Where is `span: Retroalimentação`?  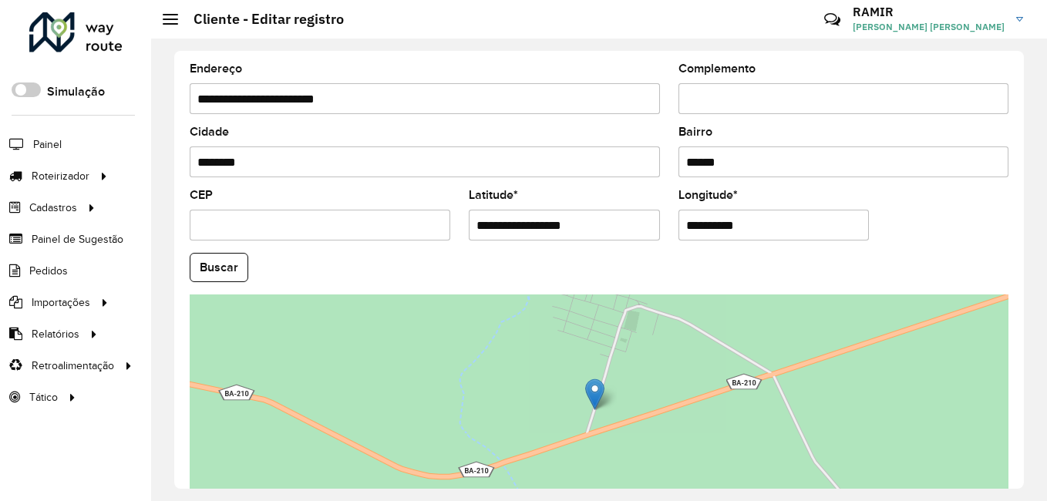 span: Retroalimentação is located at coordinates (72, 365).